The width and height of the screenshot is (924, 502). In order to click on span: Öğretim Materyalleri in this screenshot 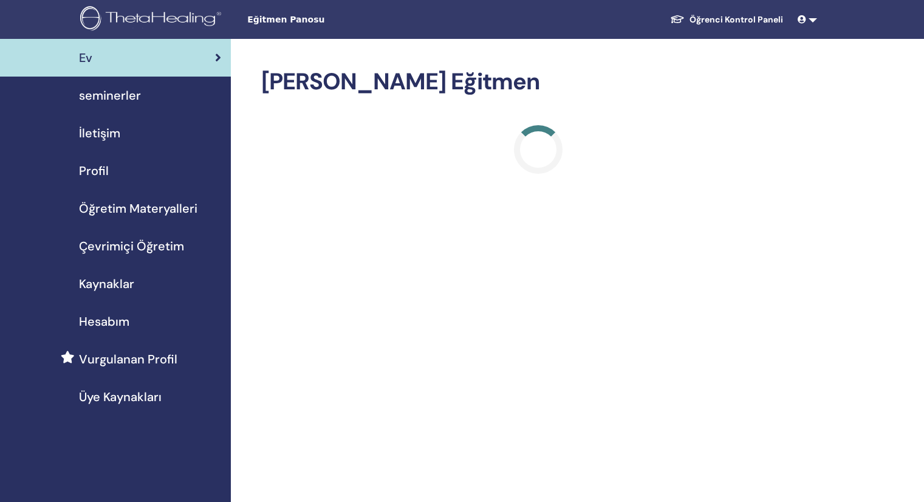, I will do `click(138, 208)`.